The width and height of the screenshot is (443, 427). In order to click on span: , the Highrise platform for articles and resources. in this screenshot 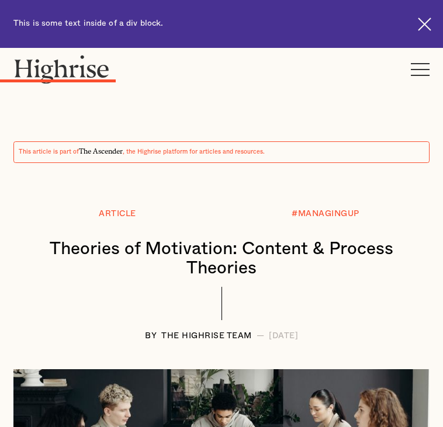, I will do `click(193, 152)`.